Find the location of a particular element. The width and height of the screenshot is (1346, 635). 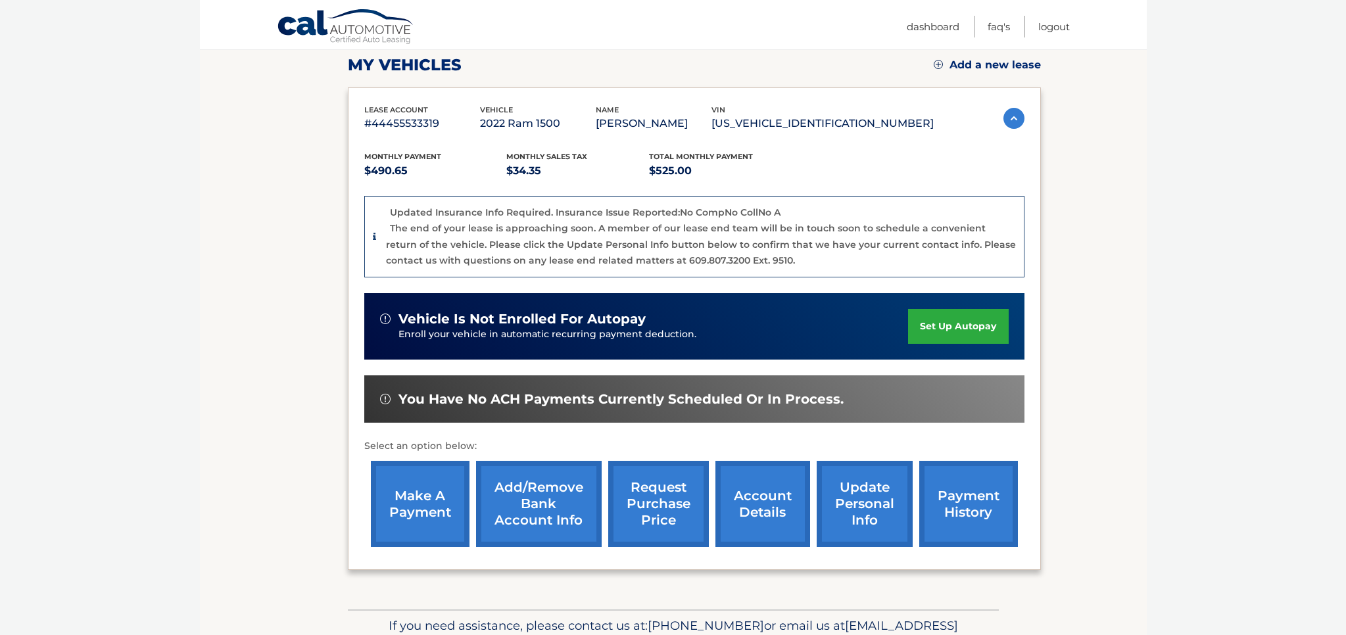

a: make a payment is located at coordinates (420, 504).